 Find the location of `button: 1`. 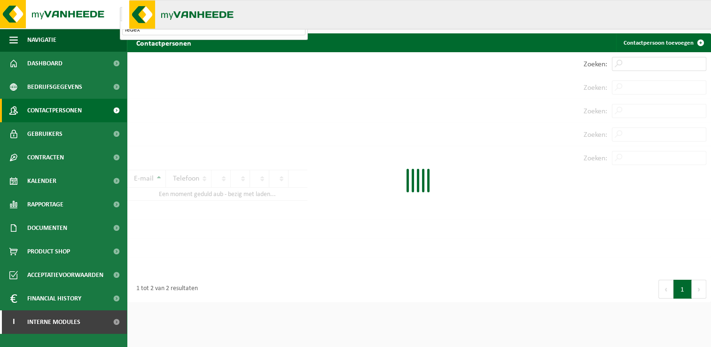

button: 1 is located at coordinates (682, 289).